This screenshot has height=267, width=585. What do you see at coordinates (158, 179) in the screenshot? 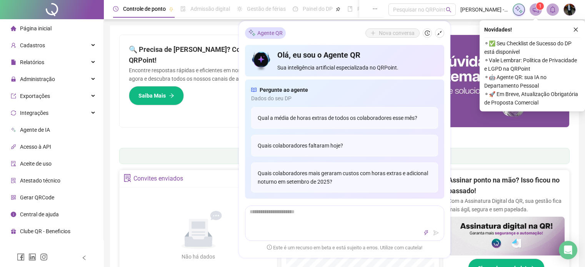
I see `div: Convites enviados` at bounding box center [158, 179].